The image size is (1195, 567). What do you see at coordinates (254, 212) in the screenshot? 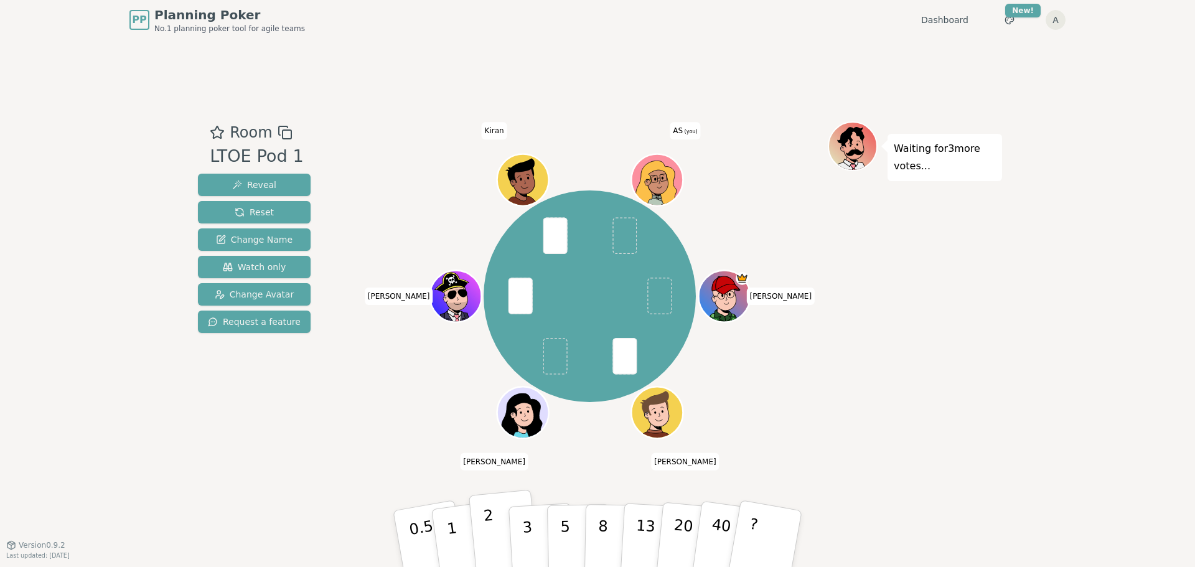
I see `button: Reset` at bounding box center [254, 212].